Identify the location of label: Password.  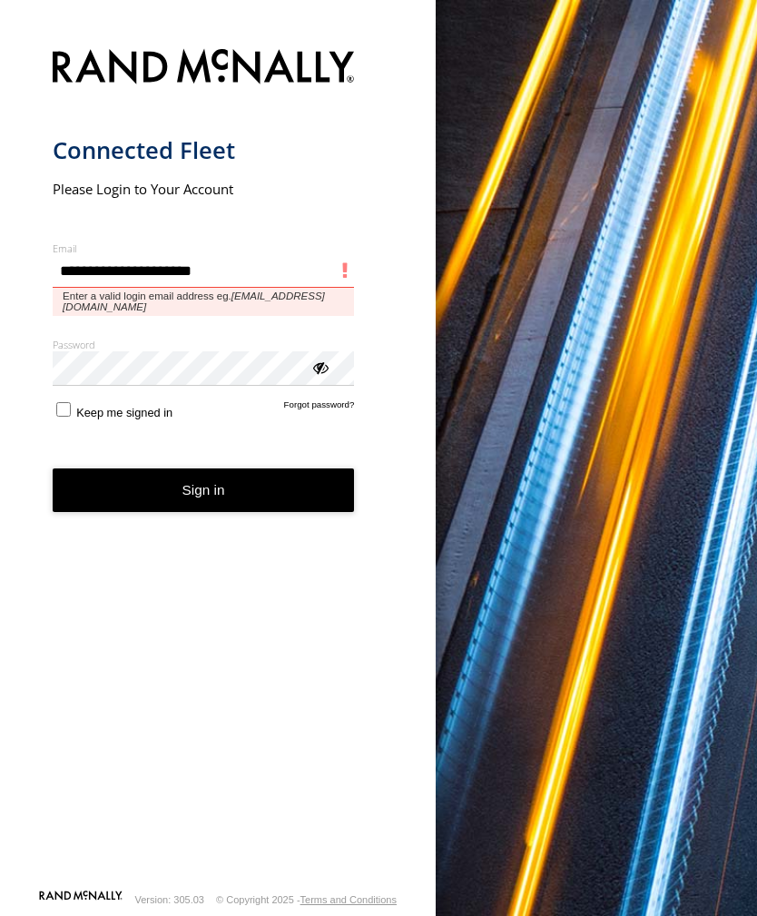
(203, 344).